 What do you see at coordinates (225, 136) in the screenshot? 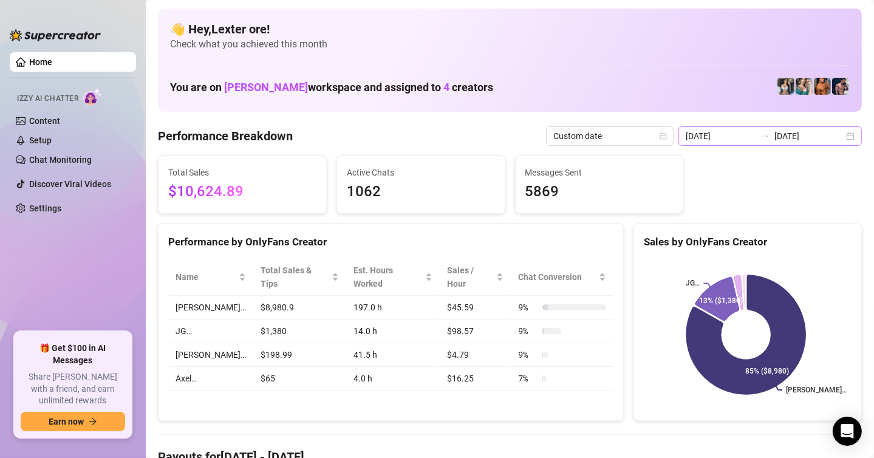
I see `h4: Performance Breakdown` at bounding box center [225, 136].